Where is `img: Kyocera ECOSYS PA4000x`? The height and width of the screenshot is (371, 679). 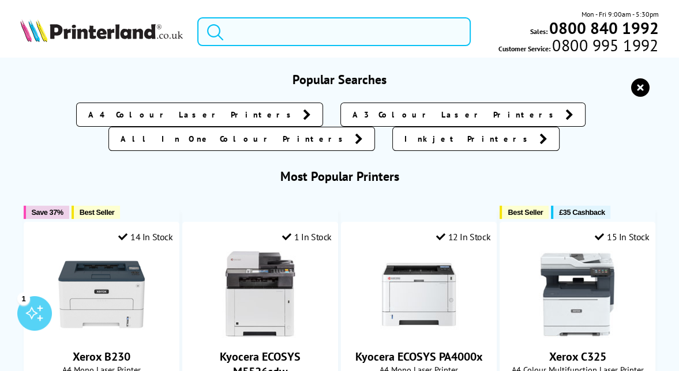
img: Kyocera ECOSYS PA4000x is located at coordinates (419, 295).